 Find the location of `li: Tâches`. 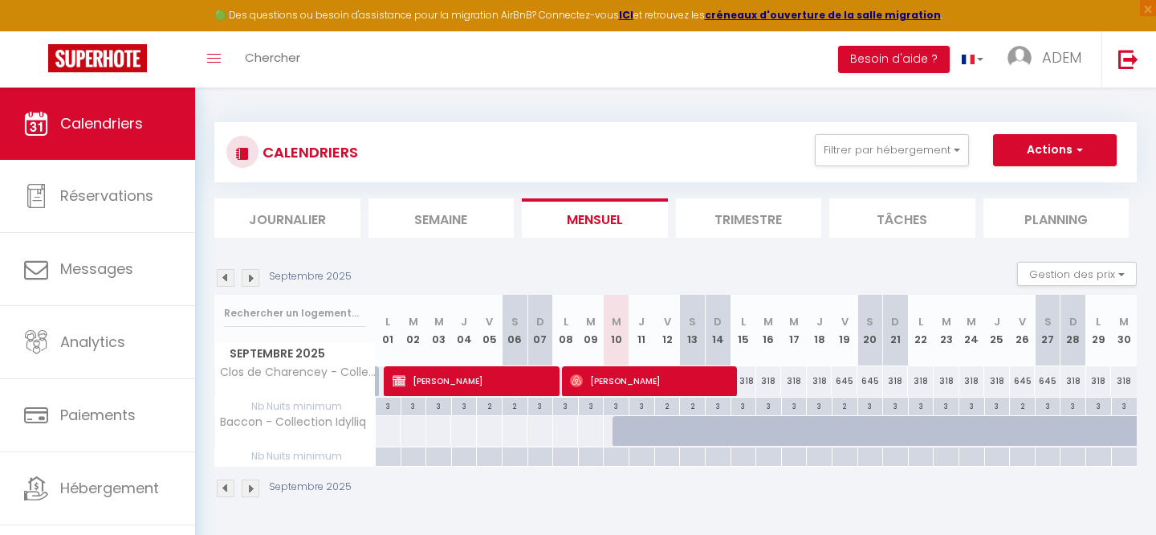

li: Tâches is located at coordinates (902, 218).